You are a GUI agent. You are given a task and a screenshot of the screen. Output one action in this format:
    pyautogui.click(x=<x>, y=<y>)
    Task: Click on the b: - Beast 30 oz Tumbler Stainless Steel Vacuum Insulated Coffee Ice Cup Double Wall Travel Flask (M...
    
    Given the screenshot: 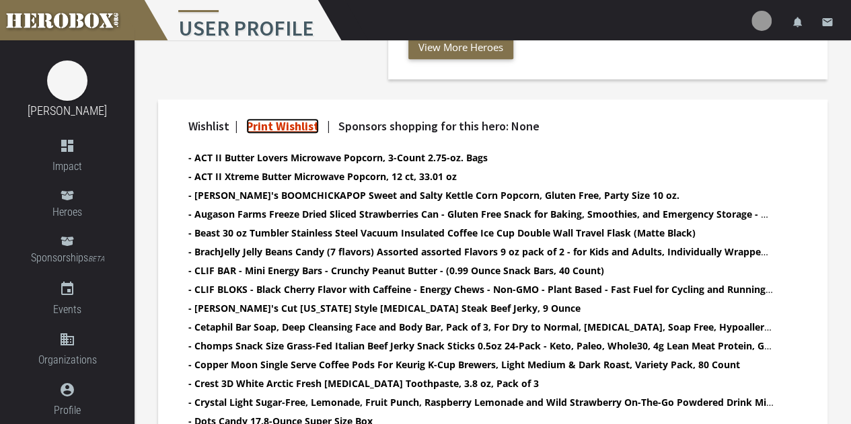 What is the action you would take?
    pyautogui.click(x=442, y=233)
    